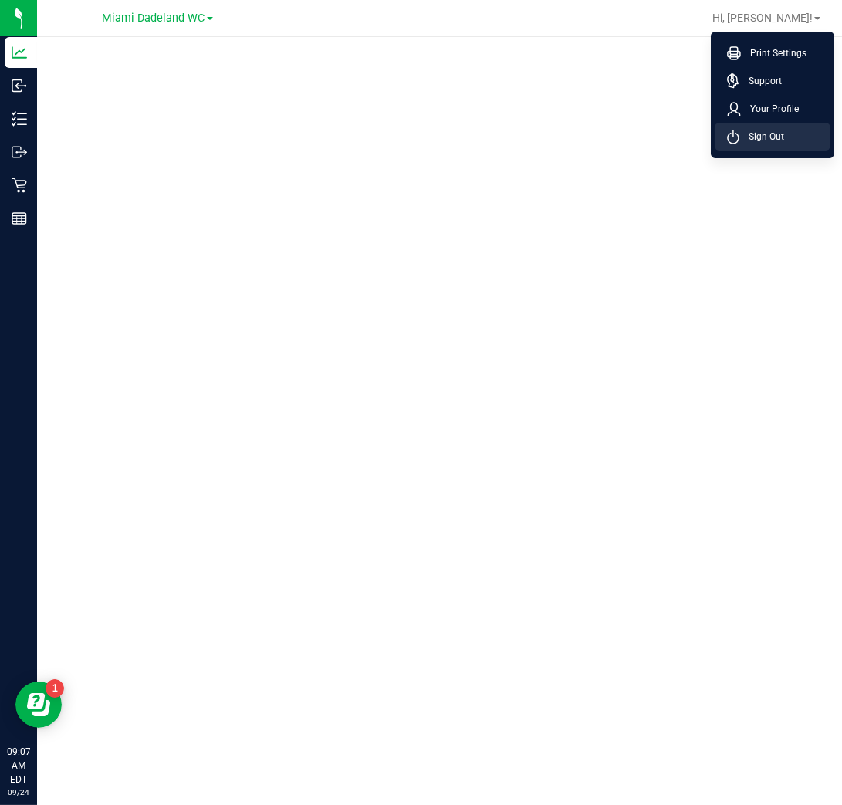 This screenshot has width=842, height=805. Describe the element at coordinates (19, 185) in the screenshot. I see `inline-svg: Retail` at that location.